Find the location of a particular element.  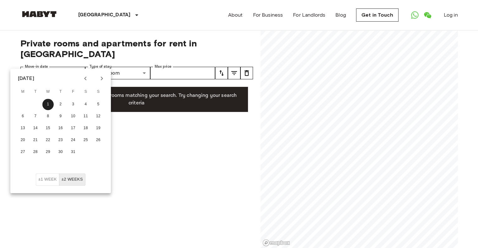

a: Log in is located at coordinates (450, 15).